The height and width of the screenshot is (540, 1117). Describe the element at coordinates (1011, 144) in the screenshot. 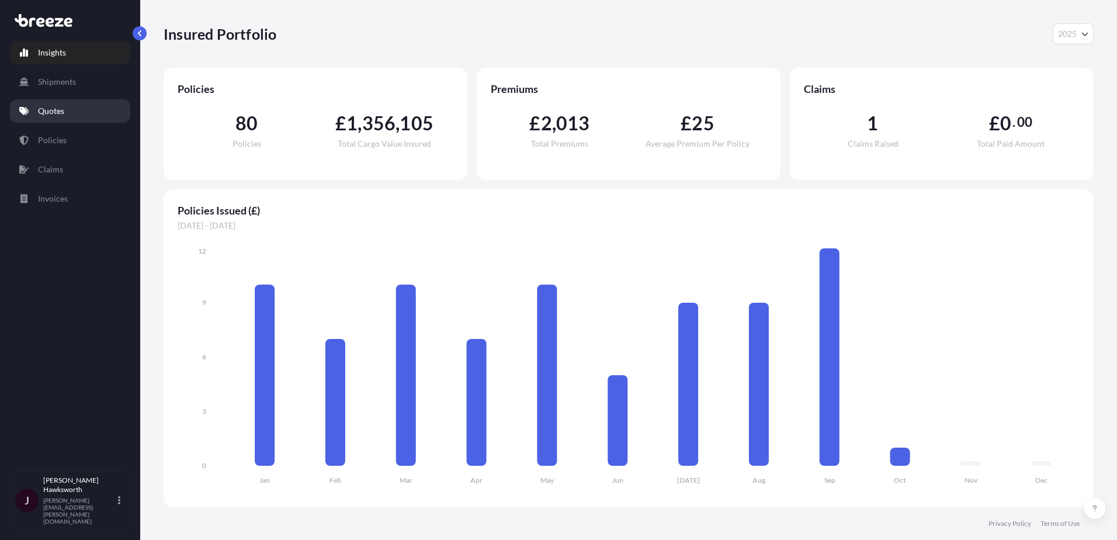

I see `span: Total Paid Amount` at that location.